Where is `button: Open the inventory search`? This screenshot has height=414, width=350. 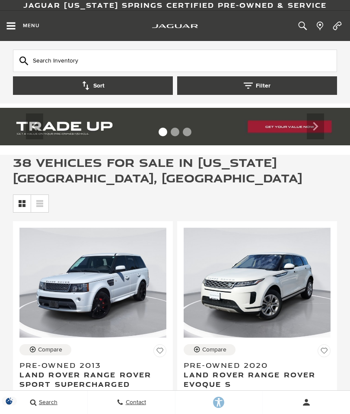
button: Open the inventory search is located at coordinates (302, 26).